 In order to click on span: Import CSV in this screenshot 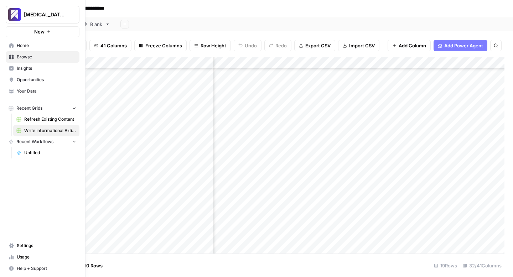, I will do `click(362, 46)`.